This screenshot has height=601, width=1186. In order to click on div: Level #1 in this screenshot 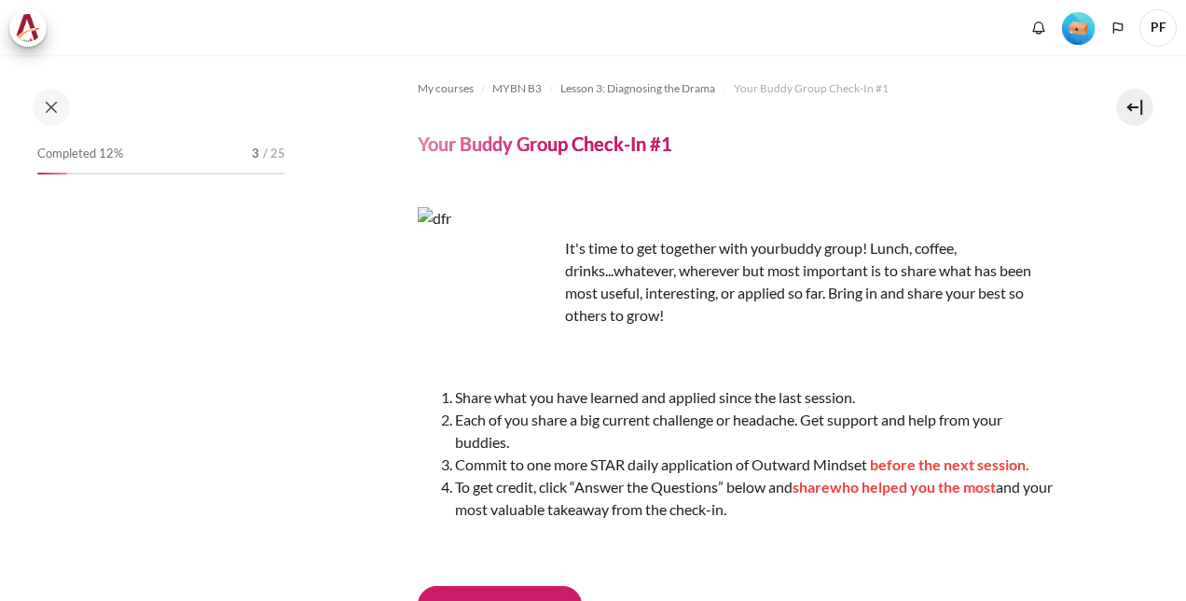, I will do `click(1078, 27)`.